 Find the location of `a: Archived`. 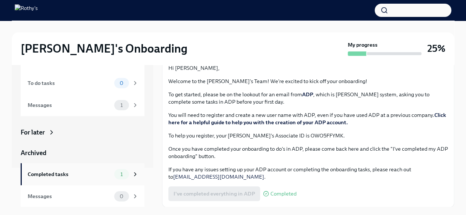

a: Archived is located at coordinates (82, 153).